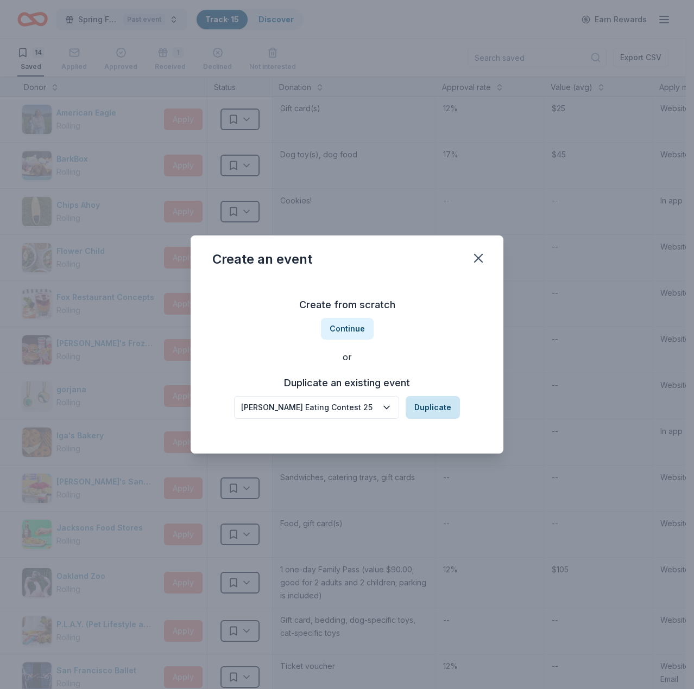 This screenshot has height=689, width=694. Describe the element at coordinates (347, 329) in the screenshot. I see `button: Continue` at that location.